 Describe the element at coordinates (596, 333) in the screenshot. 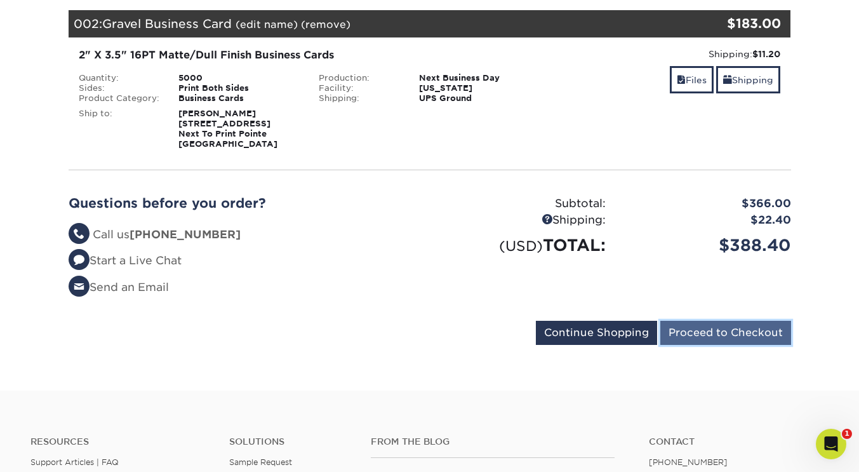

I see `input: Continue Shopping` at that location.